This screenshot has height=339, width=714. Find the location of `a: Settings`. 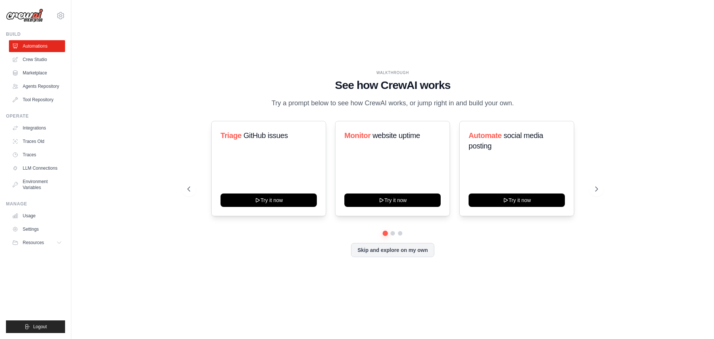

a: Settings is located at coordinates (37, 229).